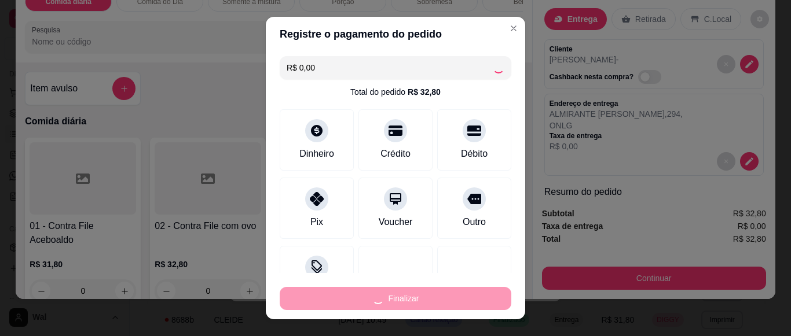 The width and height of the screenshot is (791, 336). I want to click on div: Débito, so click(474, 154).